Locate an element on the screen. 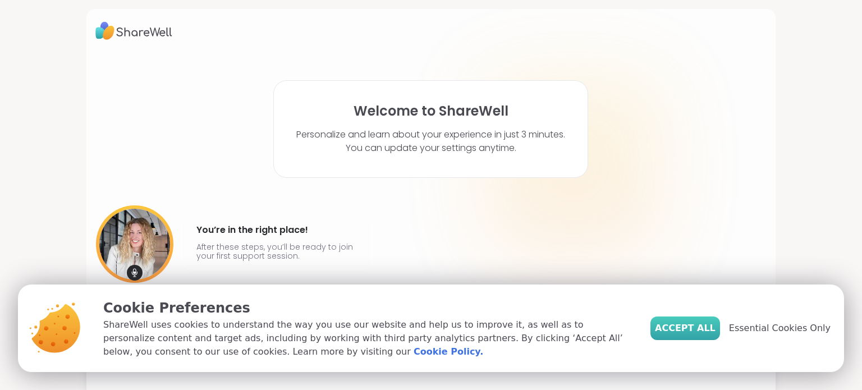  p: After these steps, you’ll be ready to join your first support session. is located at coordinates (277, 251).